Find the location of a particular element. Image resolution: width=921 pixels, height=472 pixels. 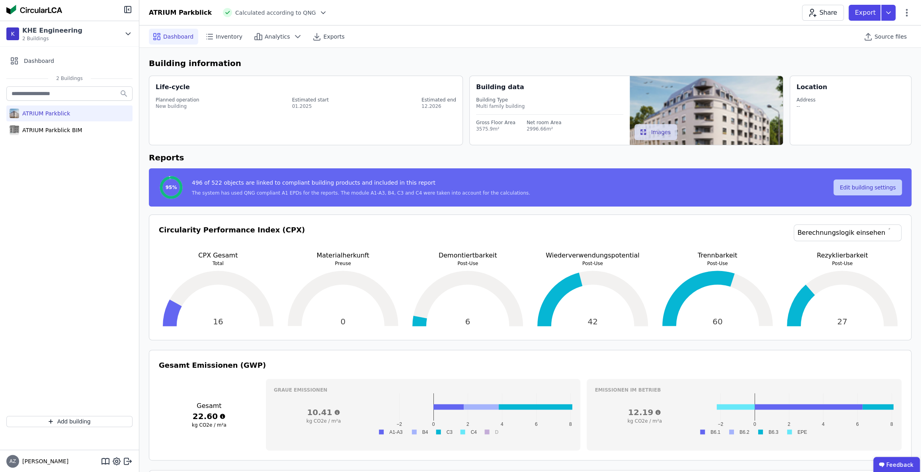

p: Export is located at coordinates (866, 13).